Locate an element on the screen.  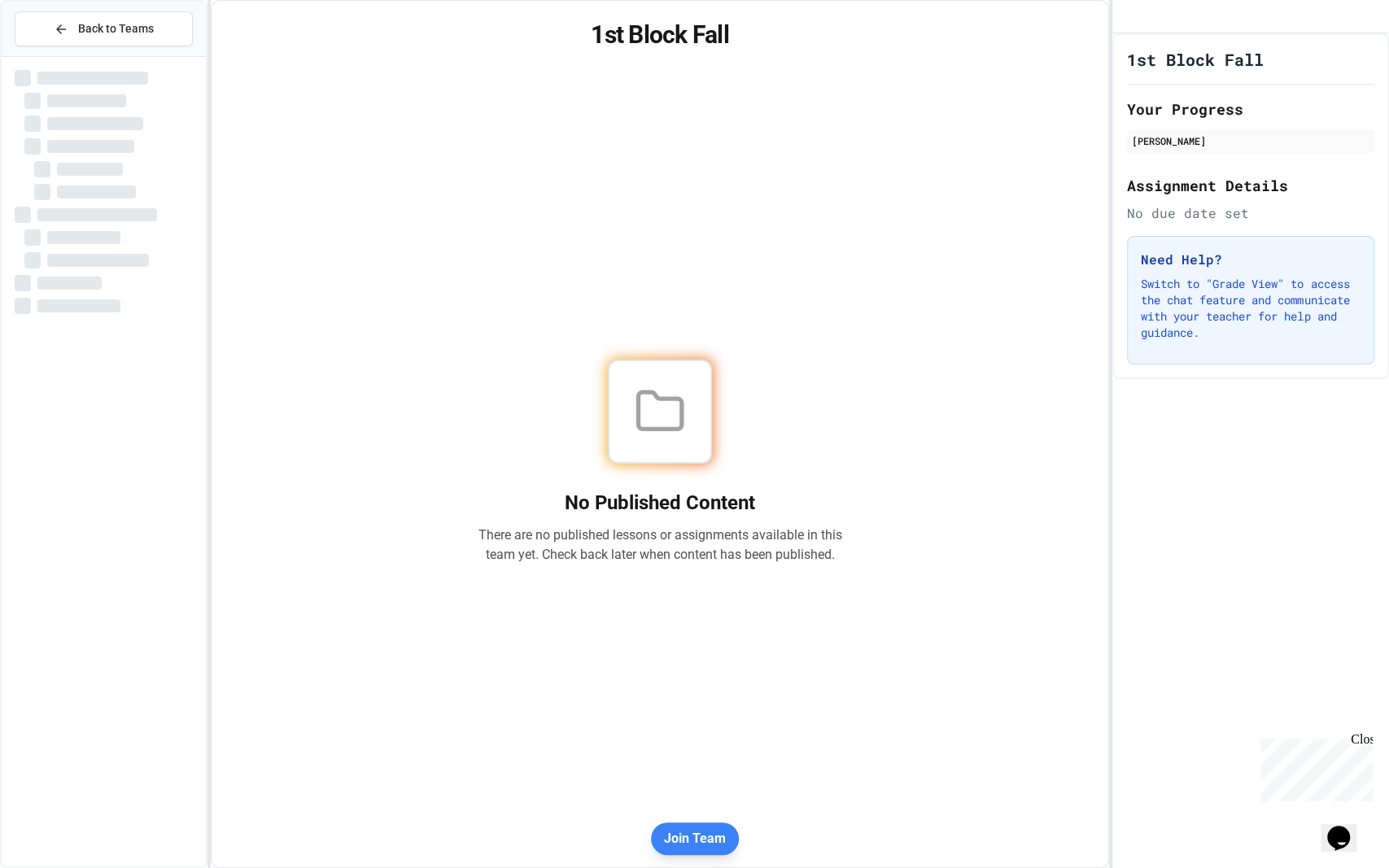
button: Join Team is located at coordinates (694, 838).